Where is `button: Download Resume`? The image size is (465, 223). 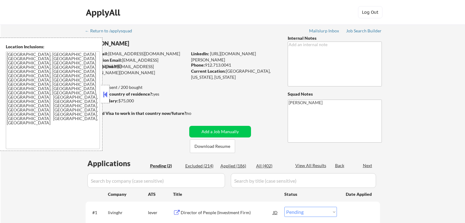
button: Download Resume is located at coordinates (213, 146).